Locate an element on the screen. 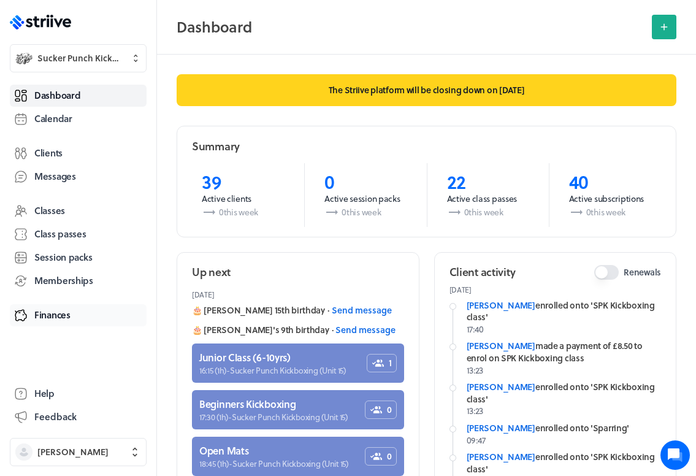  a: 0Active session packs0this week is located at coordinates (365, 195).